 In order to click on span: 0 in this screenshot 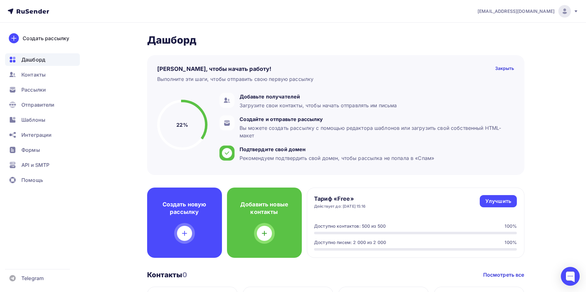, I will do `click(184, 275)`.